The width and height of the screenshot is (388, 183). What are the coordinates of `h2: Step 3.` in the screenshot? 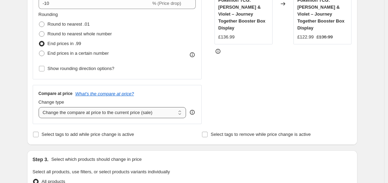 It's located at (41, 160).